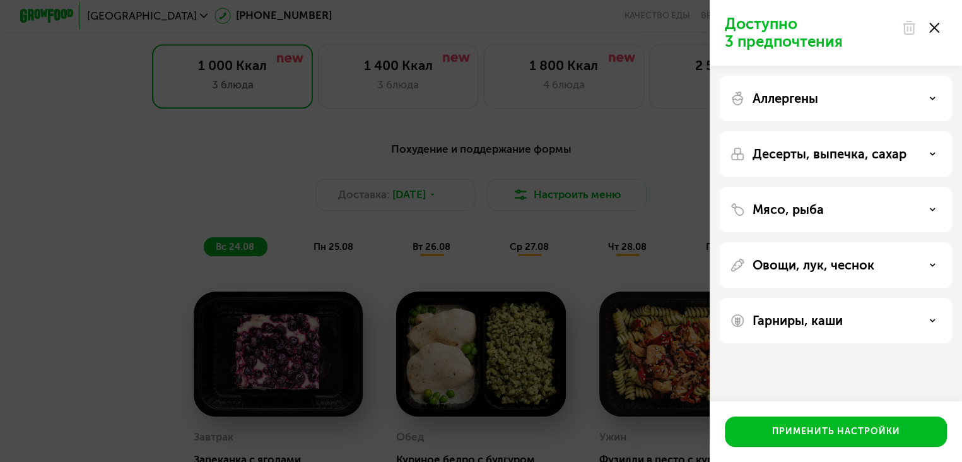 The image size is (962, 462). I want to click on p: Гарниры, каши, so click(797, 320).